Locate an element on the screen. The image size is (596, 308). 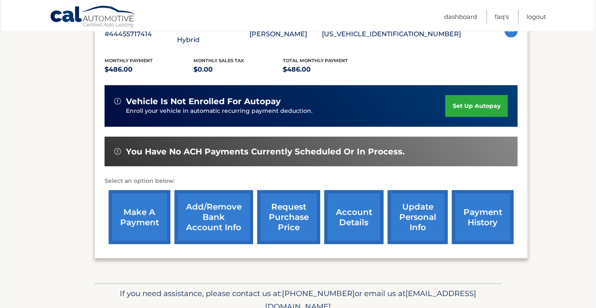
span: You have no ACH payments currently scheduled or in process. is located at coordinates (265, 152).